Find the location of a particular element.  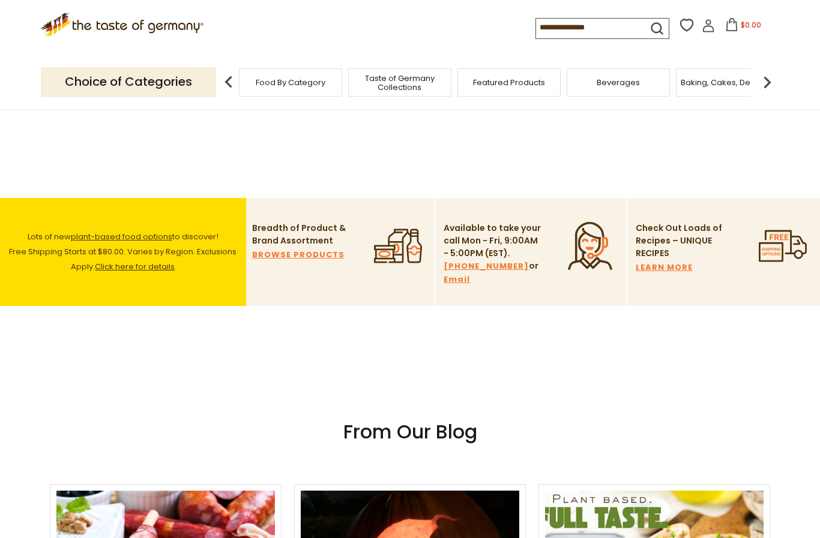

span: plant-based food options is located at coordinates (121, 236).